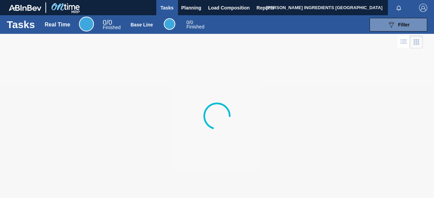 The width and height of the screenshot is (434, 198). What do you see at coordinates (229, 8) in the screenshot?
I see `span: Load Composition` at bounding box center [229, 8].